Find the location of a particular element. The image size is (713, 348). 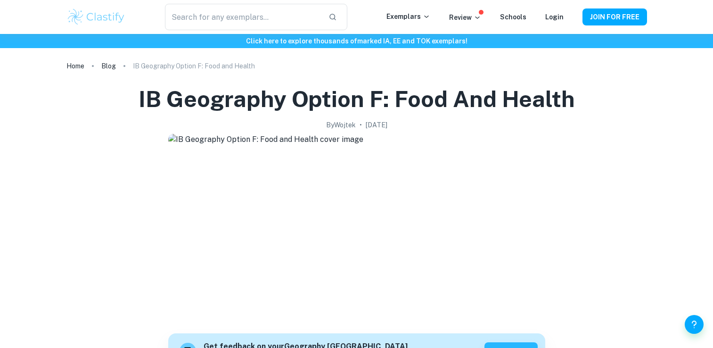

p: Review is located at coordinates (465, 17).